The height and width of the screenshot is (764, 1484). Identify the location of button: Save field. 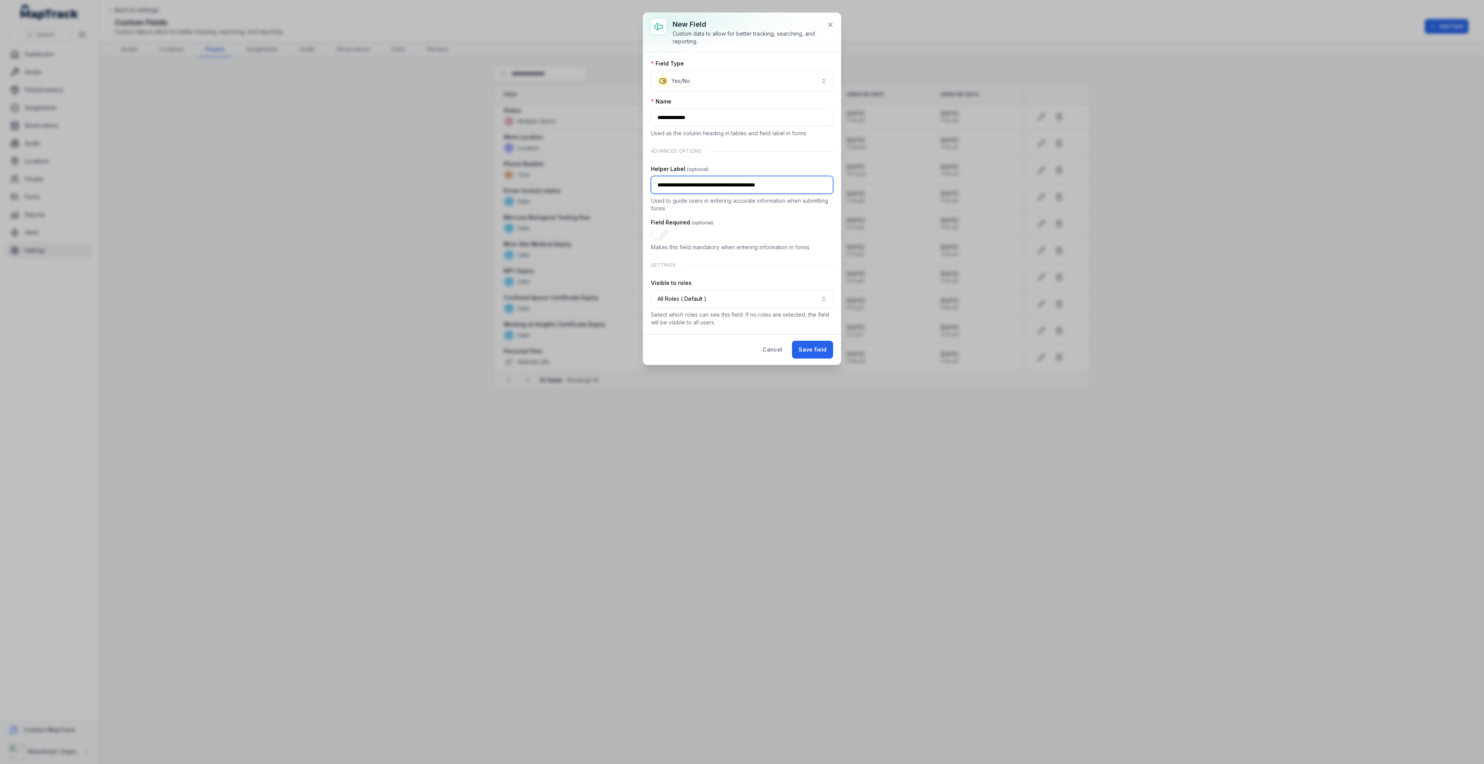
(812, 350).